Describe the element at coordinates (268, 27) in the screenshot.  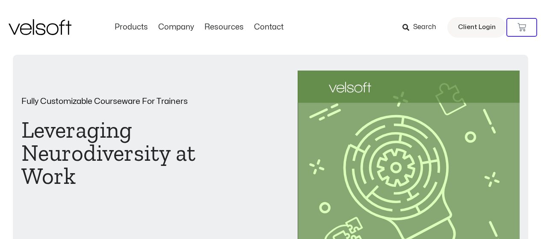
I see `a: ContactMenu Toggle` at that location.